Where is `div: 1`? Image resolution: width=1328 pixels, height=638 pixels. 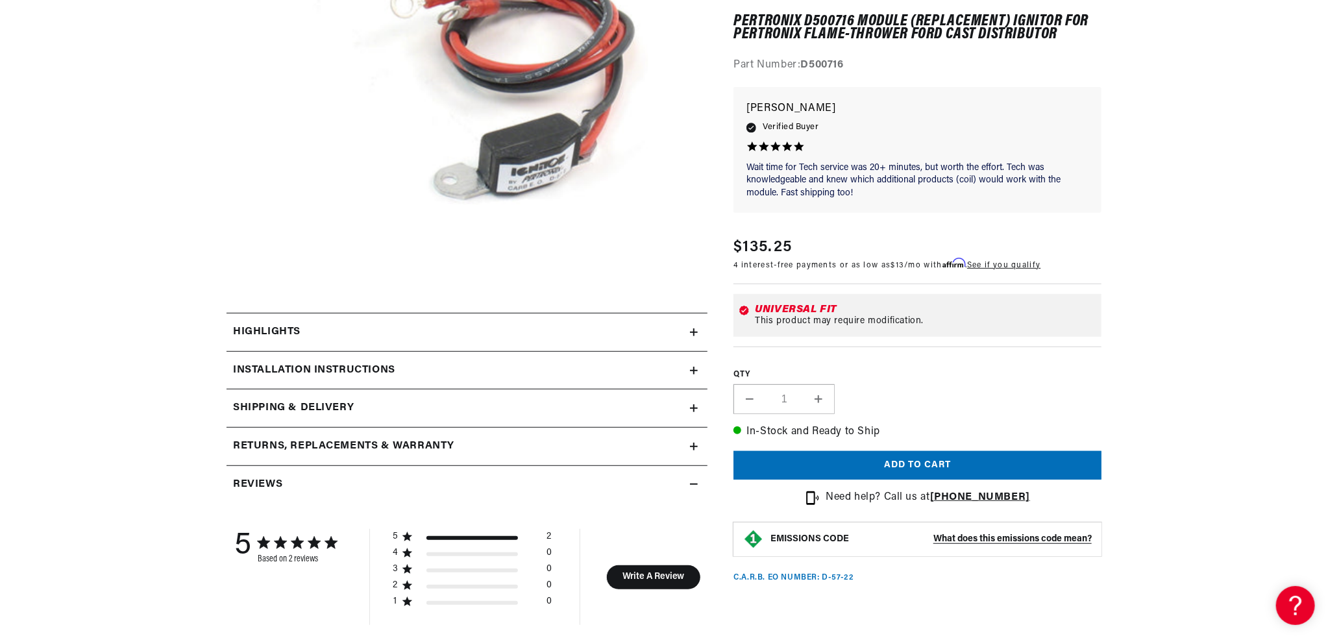 div: 1 is located at coordinates (395, 602).